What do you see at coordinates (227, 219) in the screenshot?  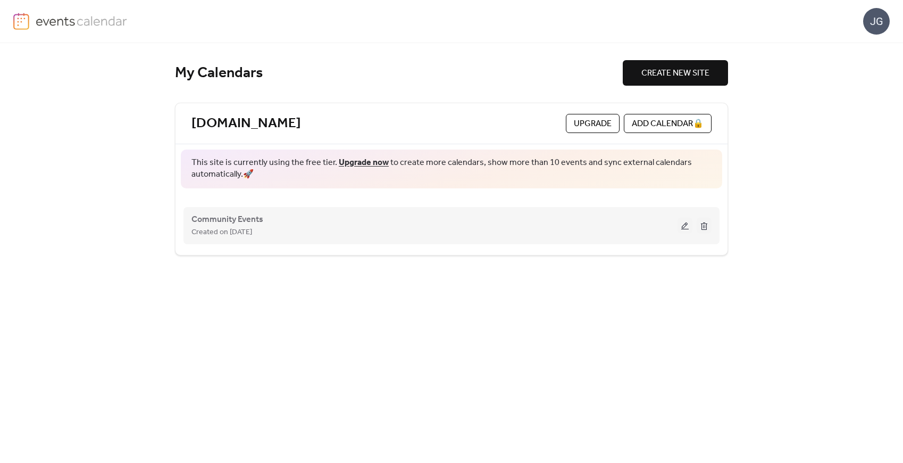 I see `a: Community Events` at bounding box center [227, 219].